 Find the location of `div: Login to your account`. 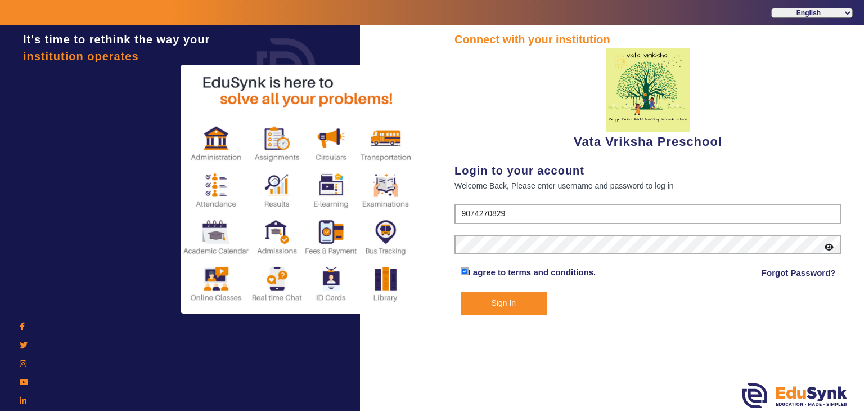

div: Login to your account is located at coordinates (648, 170).